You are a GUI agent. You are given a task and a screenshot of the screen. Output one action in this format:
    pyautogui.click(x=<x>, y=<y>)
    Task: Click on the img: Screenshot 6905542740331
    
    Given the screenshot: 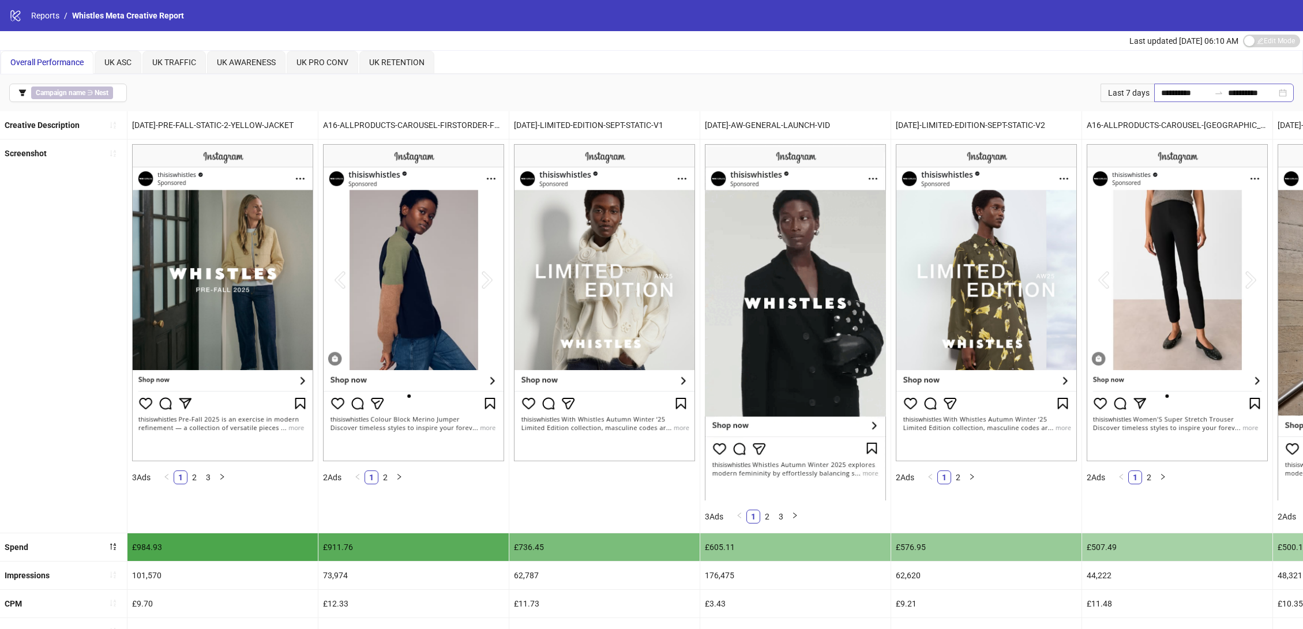 What is the action you would take?
    pyautogui.click(x=605, y=303)
    